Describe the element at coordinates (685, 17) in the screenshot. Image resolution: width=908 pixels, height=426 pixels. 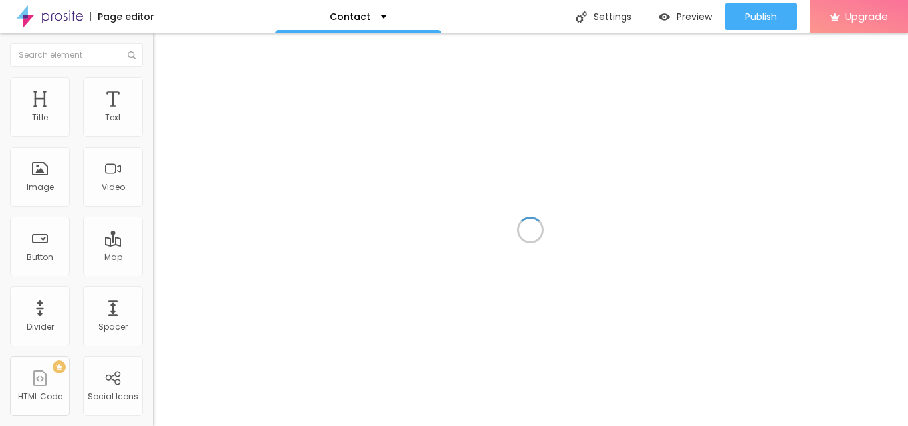
I see `button: Preview` at that location.